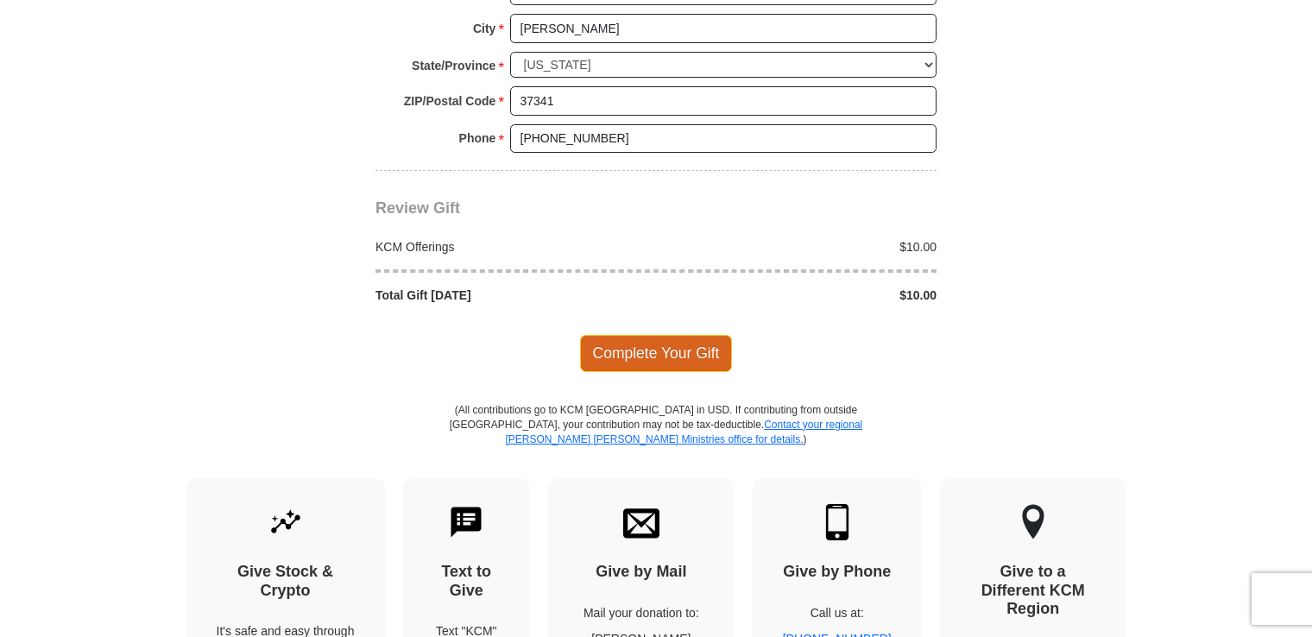  I want to click on strong: Phone, so click(477, 138).